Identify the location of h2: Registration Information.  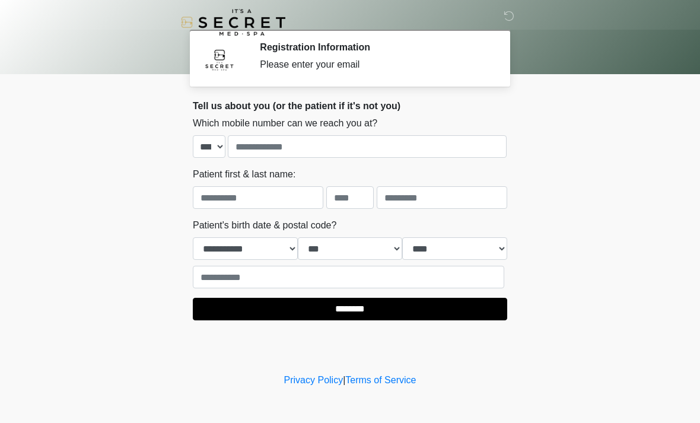
(375, 47).